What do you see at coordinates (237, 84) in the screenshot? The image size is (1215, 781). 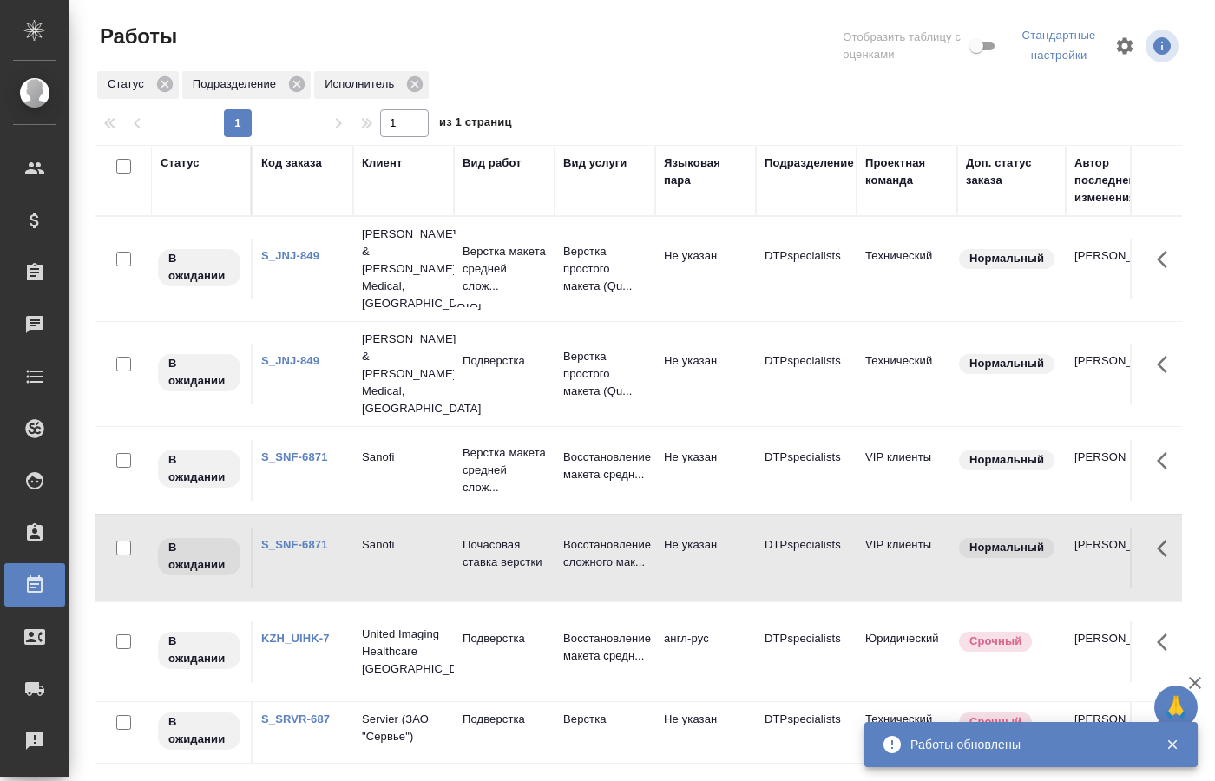 I see `p: Подразделение` at bounding box center [237, 84].